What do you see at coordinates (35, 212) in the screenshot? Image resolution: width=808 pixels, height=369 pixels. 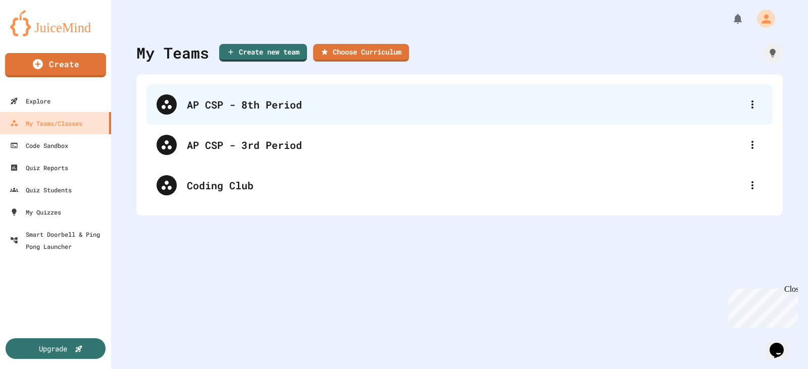 I see `div: My Quizzes` at bounding box center [35, 212].